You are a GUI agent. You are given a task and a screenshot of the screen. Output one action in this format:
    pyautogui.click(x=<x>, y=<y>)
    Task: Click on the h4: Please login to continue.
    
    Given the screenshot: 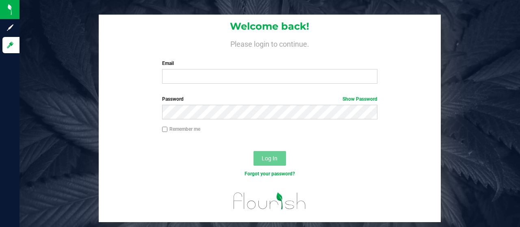 What is the action you would take?
    pyautogui.click(x=270, y=43)
    